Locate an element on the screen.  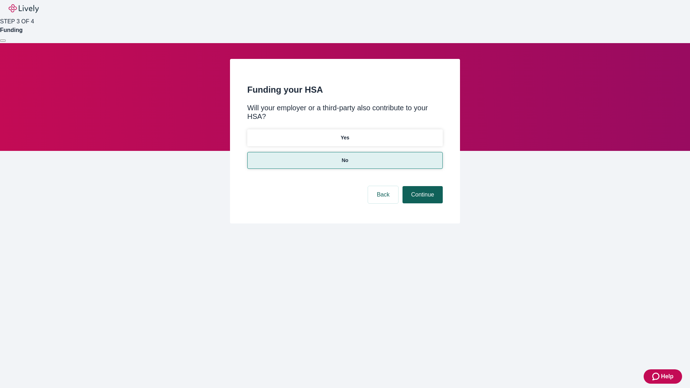
button: Yes is located at coordinates (345, 138).